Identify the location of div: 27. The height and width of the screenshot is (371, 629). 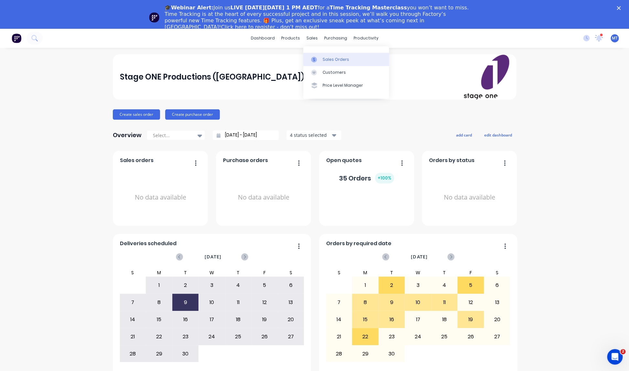
(497, 337).